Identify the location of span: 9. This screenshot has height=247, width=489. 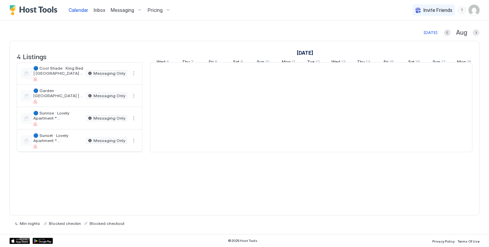
(242, 63).